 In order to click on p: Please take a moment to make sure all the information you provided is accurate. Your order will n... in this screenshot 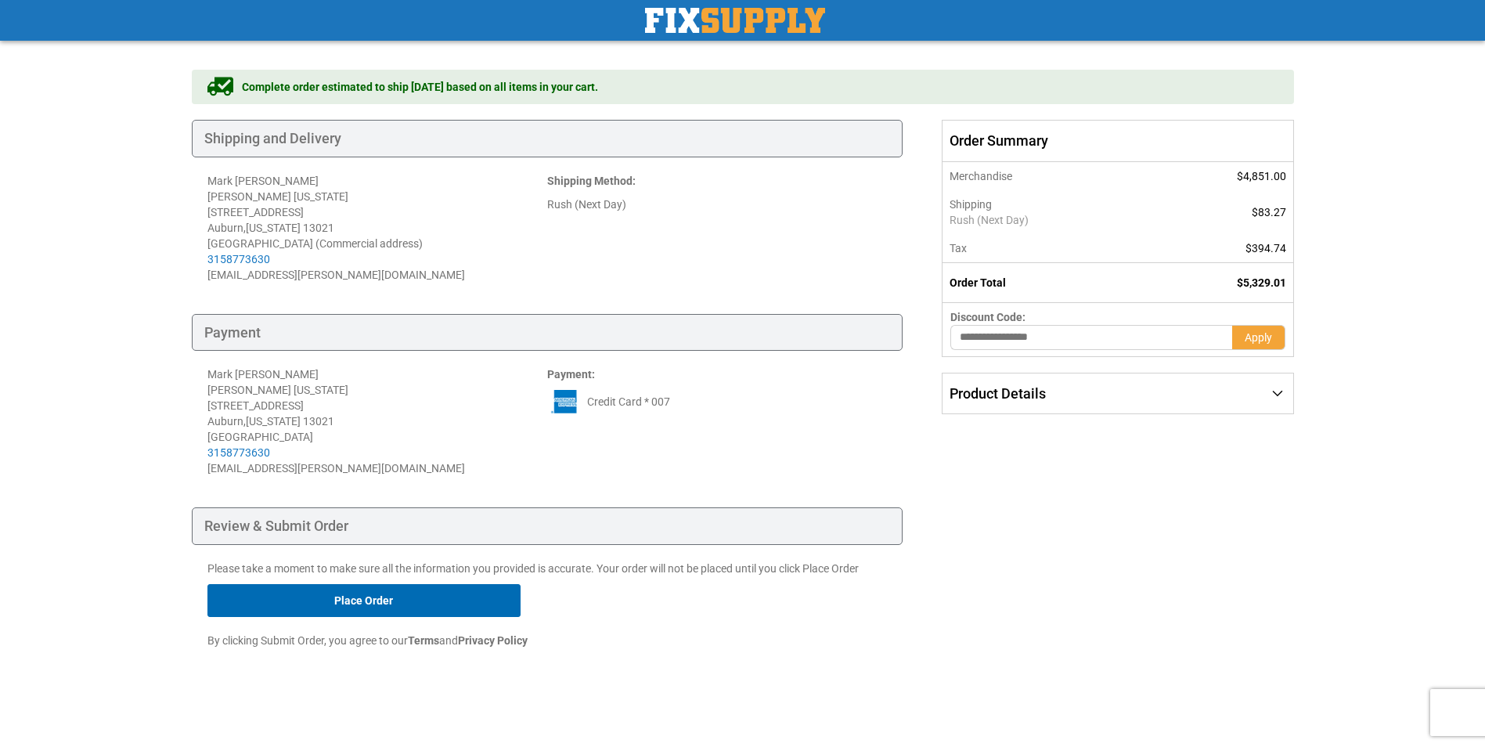, I will do `click(547, 568)`.